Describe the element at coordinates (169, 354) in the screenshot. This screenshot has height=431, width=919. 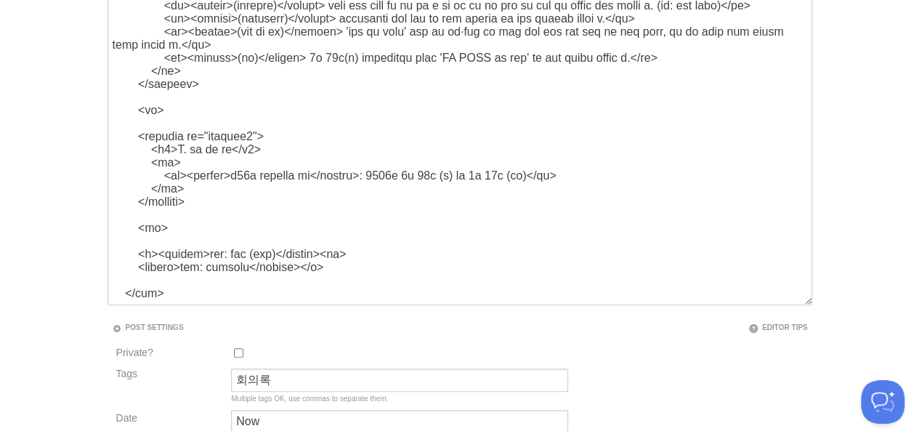
I see `label: Private?` at that location.